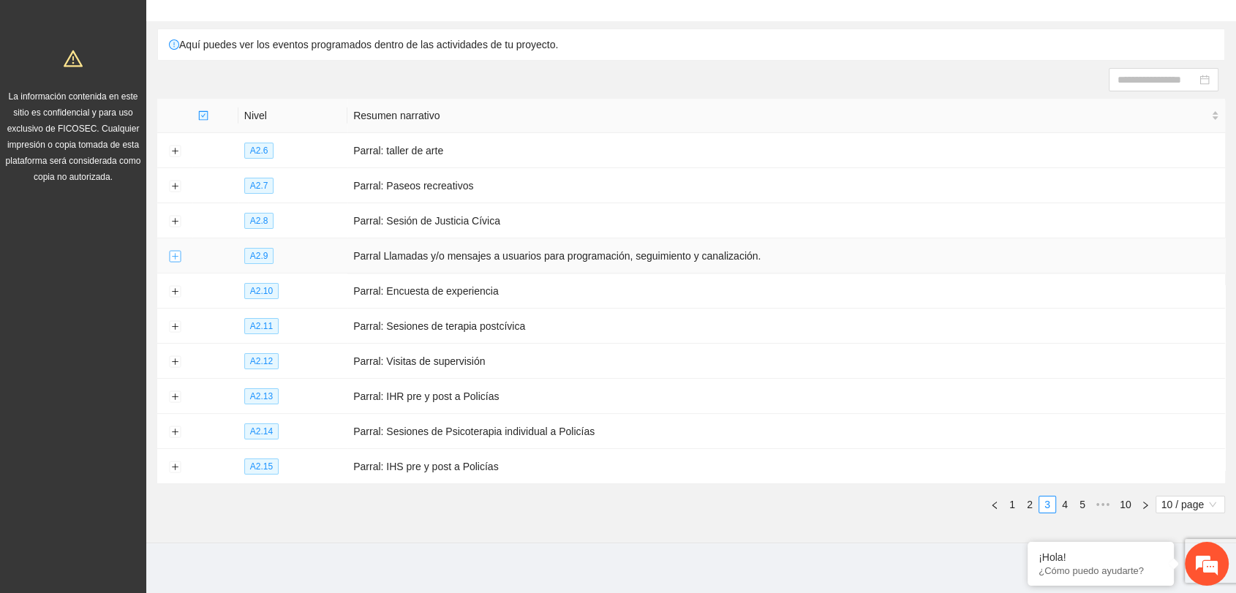 The width and height of the screenshot is (1236, 593). Describe the element at coordinates (261, 467) in the screenshot. I see `span: A2.15` at that location.